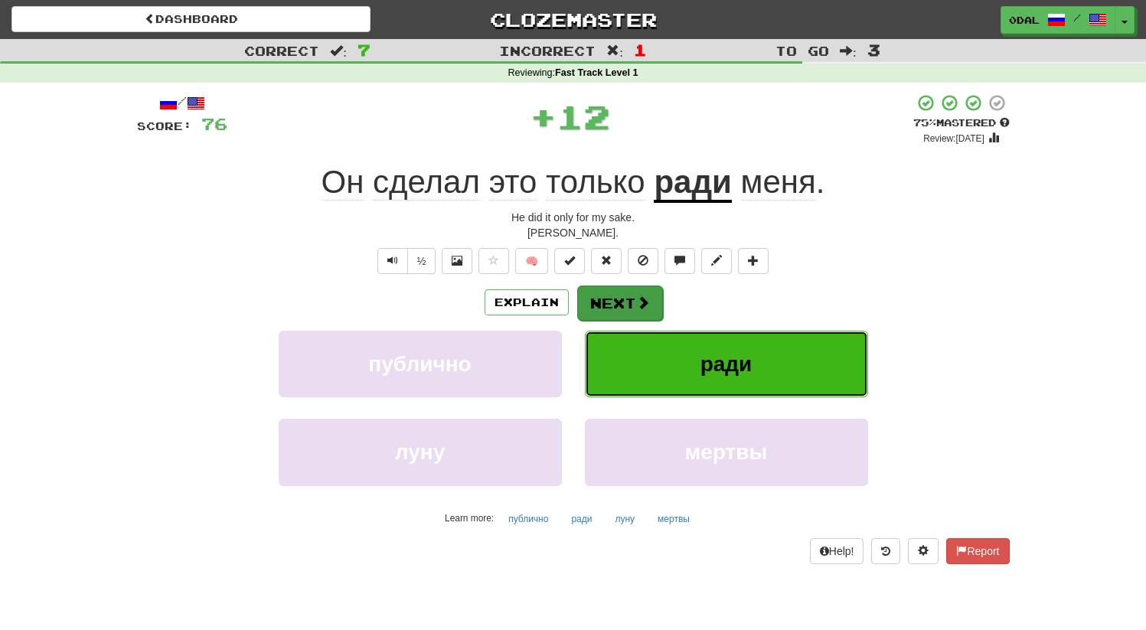  I want to click on span: 76, so click(214, 123).